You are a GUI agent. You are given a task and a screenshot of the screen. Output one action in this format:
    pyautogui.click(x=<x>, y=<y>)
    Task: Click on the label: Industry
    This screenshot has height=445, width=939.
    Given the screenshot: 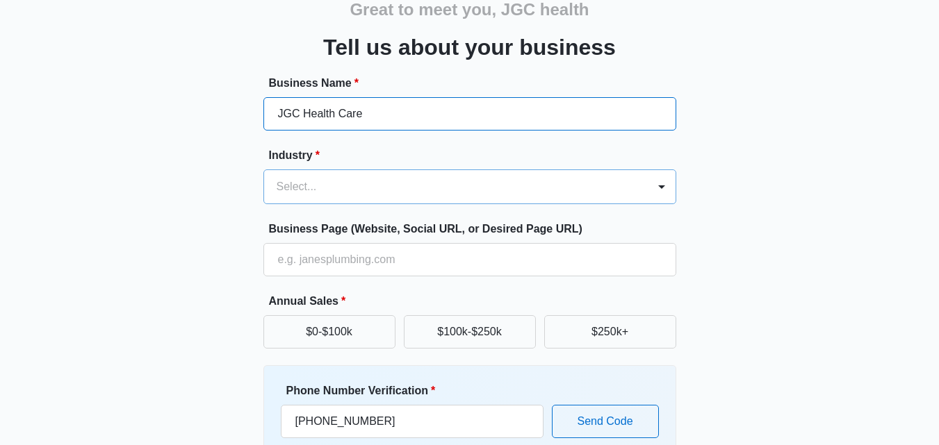 What is the action you would take?
    pyautogui.click(x=475, y=156)
    